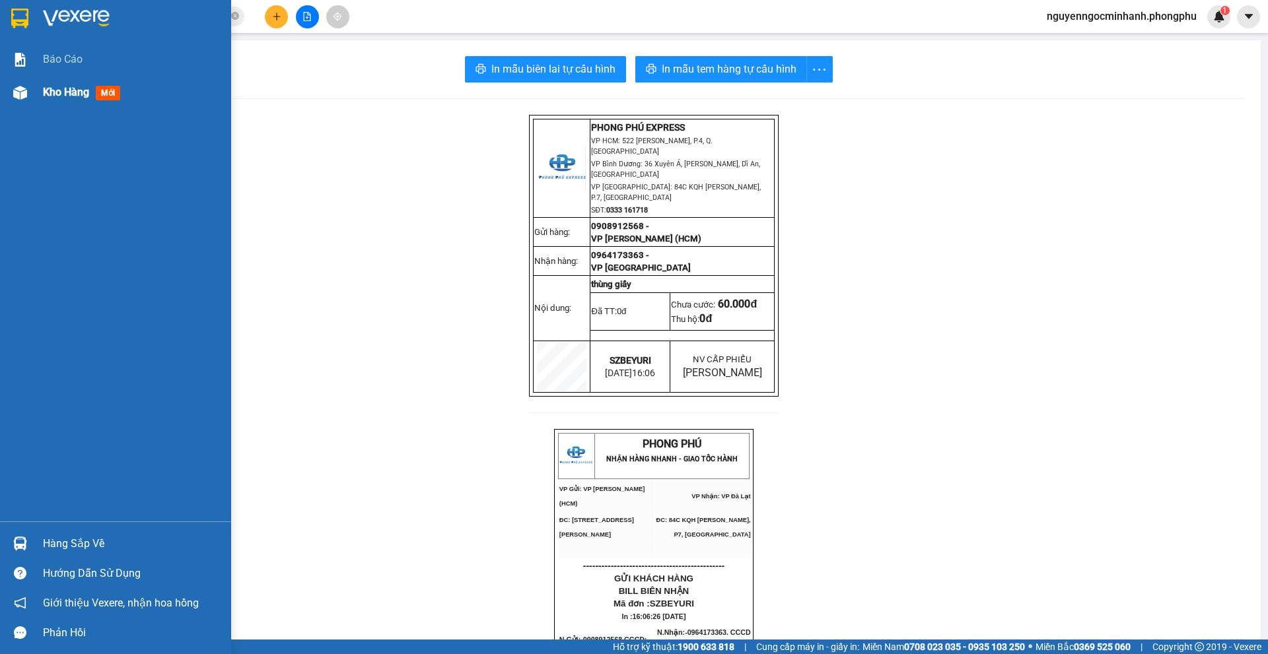  I want to click on span: N.Nhận:, so click(704, 640).